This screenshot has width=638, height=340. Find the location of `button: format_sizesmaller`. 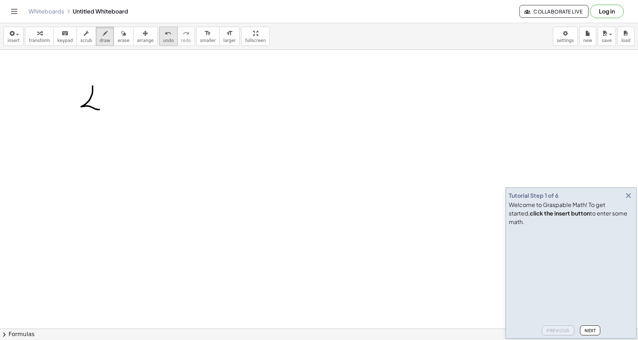

button: format_sizesmaller is located at coordinates (208, 36).